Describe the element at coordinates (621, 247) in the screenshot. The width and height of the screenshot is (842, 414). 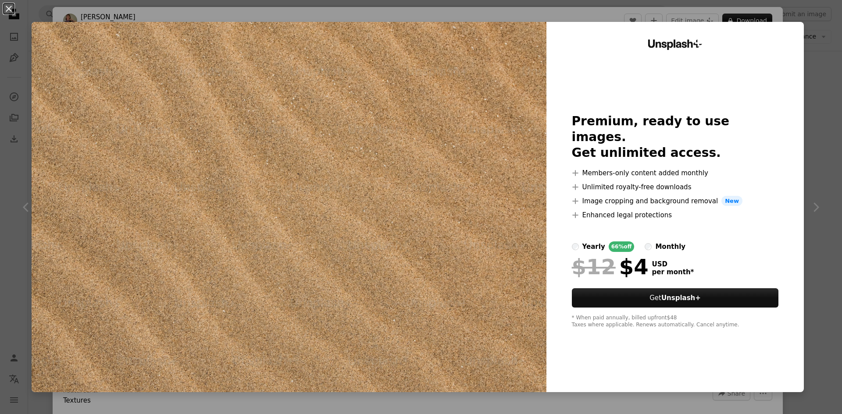
I see `div: 66% off` at that location.